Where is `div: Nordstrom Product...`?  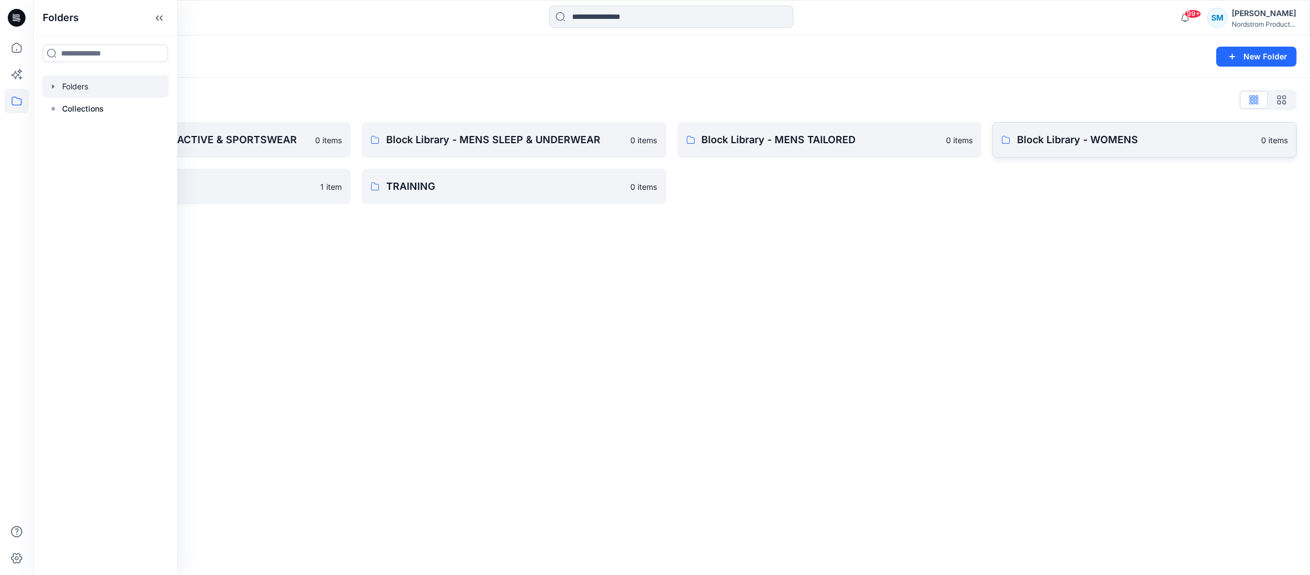
div: Nordstrom Product... is located at coordinates (1264, 24).